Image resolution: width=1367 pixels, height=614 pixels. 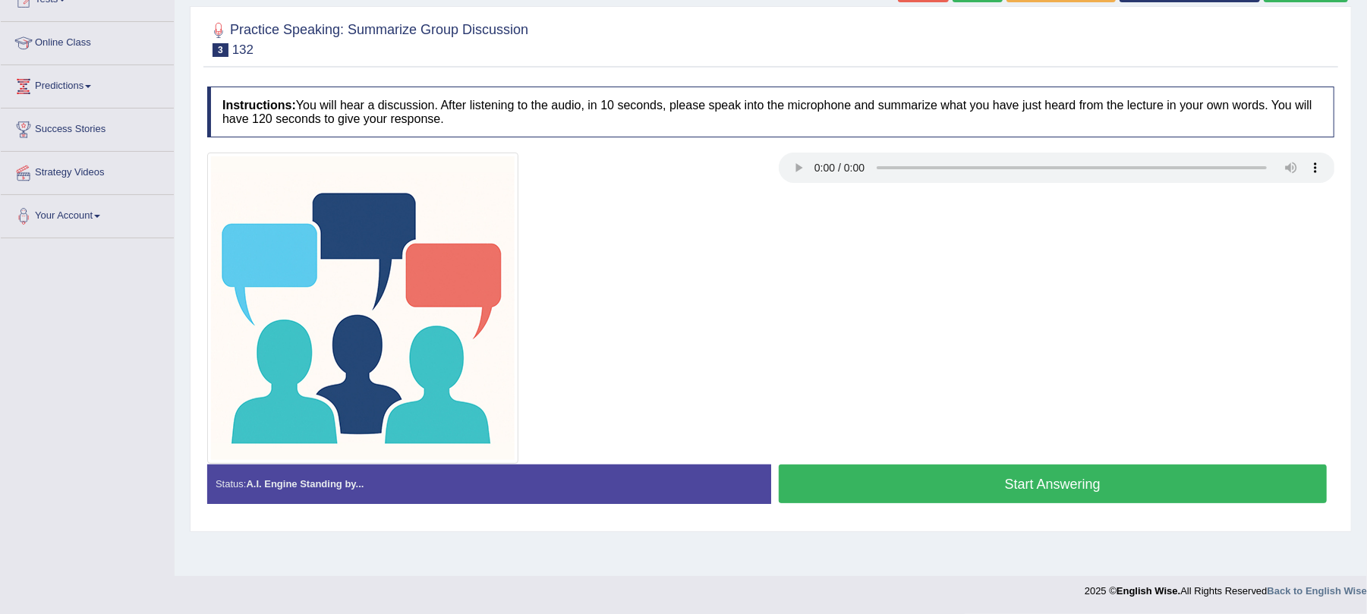 What do you see at coordinates (1317, 591) in the screenshot?
I see `a: Back to English Wise` at bounding box center [1317, 591].